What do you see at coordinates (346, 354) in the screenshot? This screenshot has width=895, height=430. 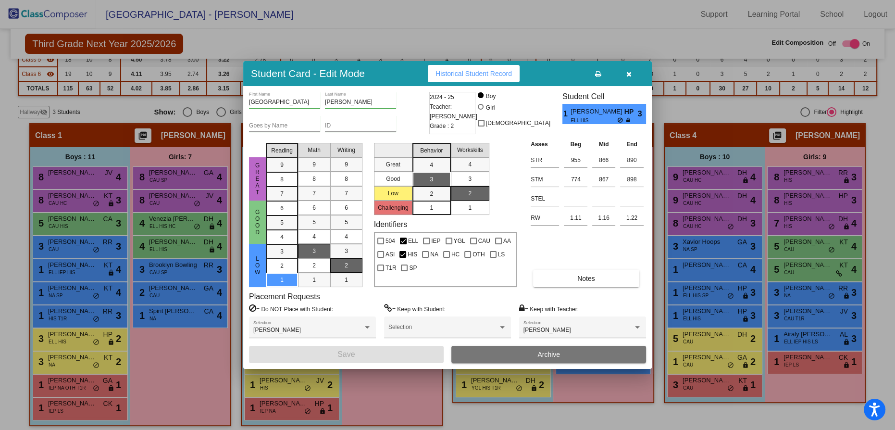 I see `button: Save` at bounding box center [346, 354].